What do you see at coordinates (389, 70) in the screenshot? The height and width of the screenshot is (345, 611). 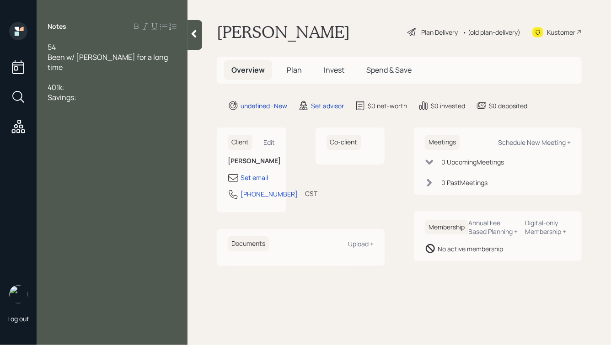 I see `span: Spend & Save` at bounding box center [389, 70].